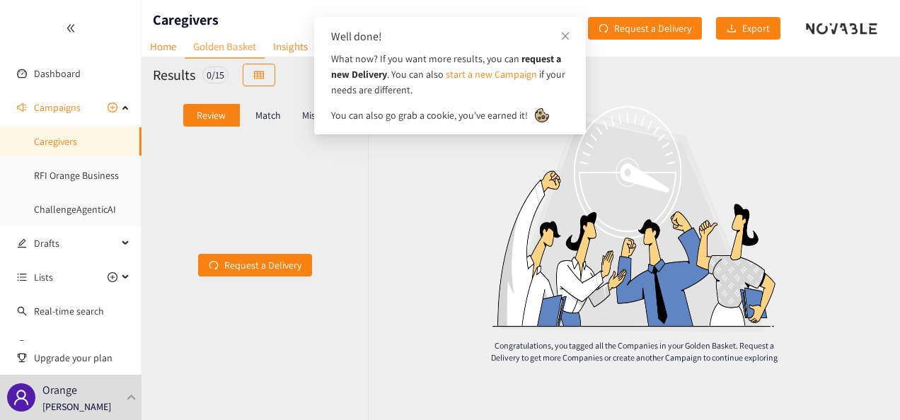 The height and width of the screenshot is (420, 900). I want to click on a: Real-time search, so click(69, 311).